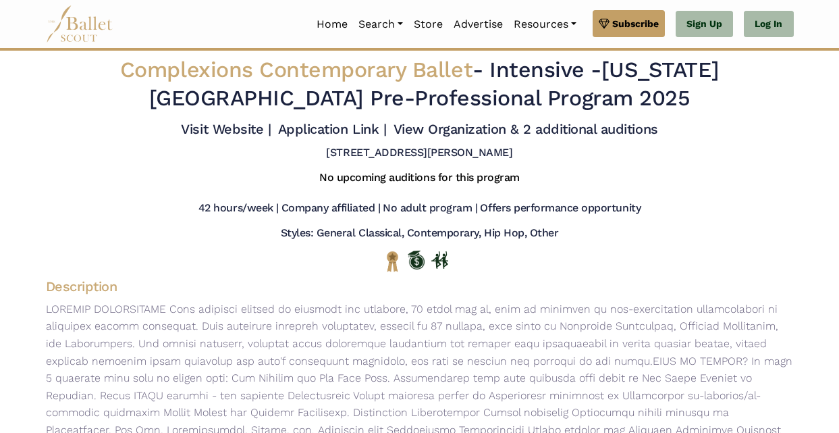  What do you see at coordinates (526, 129) in the screenshot?
I see `a: View Organization & 2 additional auditions` at bounding box center [526, 129].